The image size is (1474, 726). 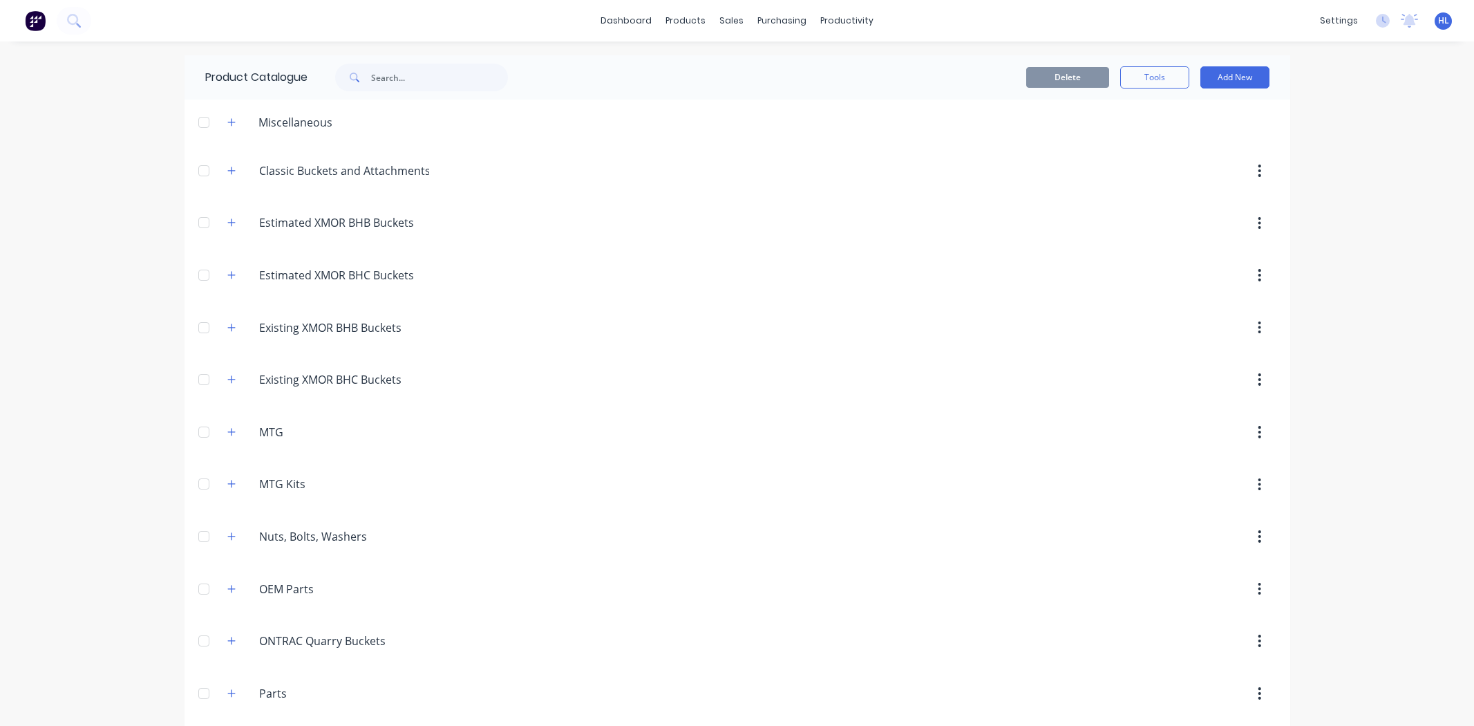 I want to click on div: productivity, so click(x=846, y=21).